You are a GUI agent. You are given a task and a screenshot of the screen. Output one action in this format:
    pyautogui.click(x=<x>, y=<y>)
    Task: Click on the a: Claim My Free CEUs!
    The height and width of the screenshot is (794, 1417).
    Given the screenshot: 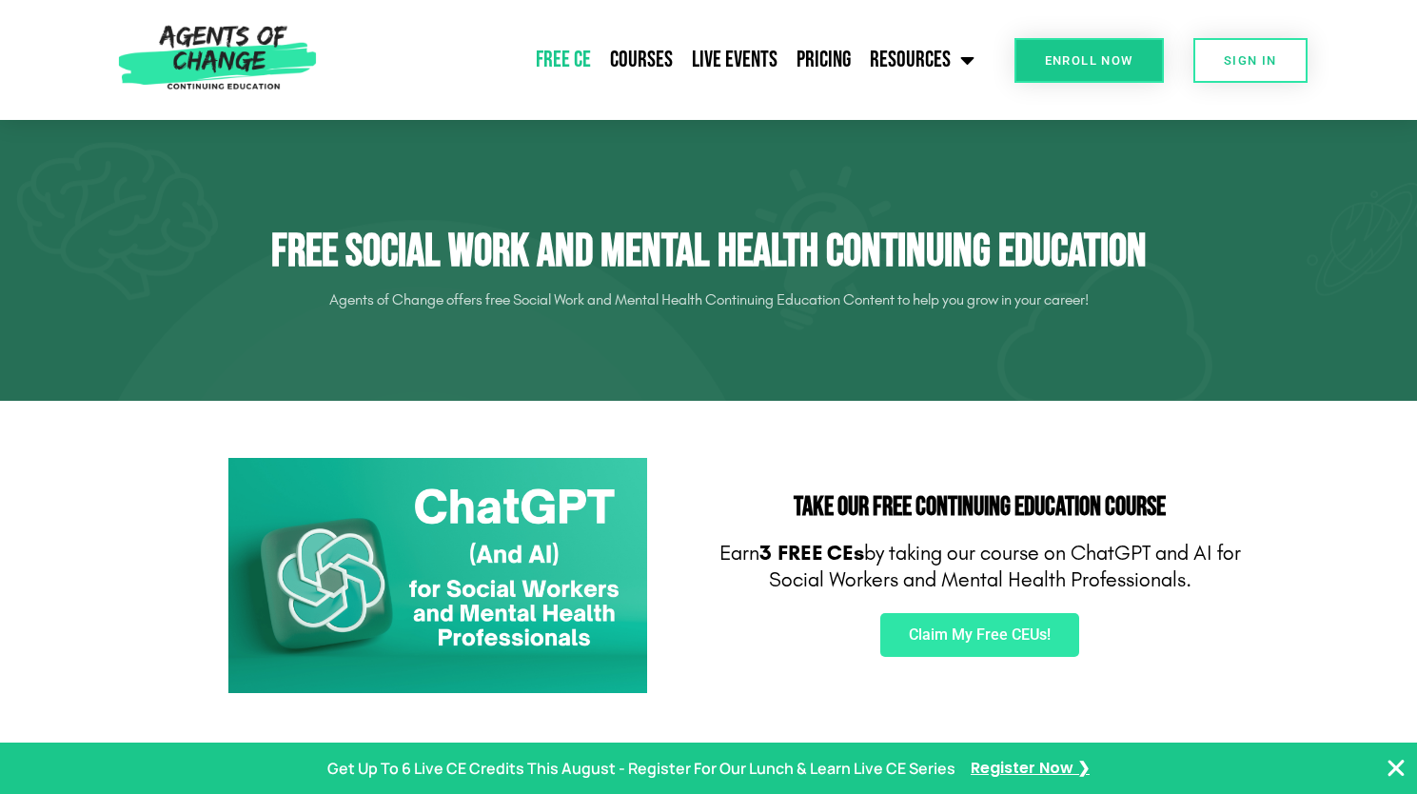 What is the action you would take?
    pyautogui.click(x=980, y=635)
    